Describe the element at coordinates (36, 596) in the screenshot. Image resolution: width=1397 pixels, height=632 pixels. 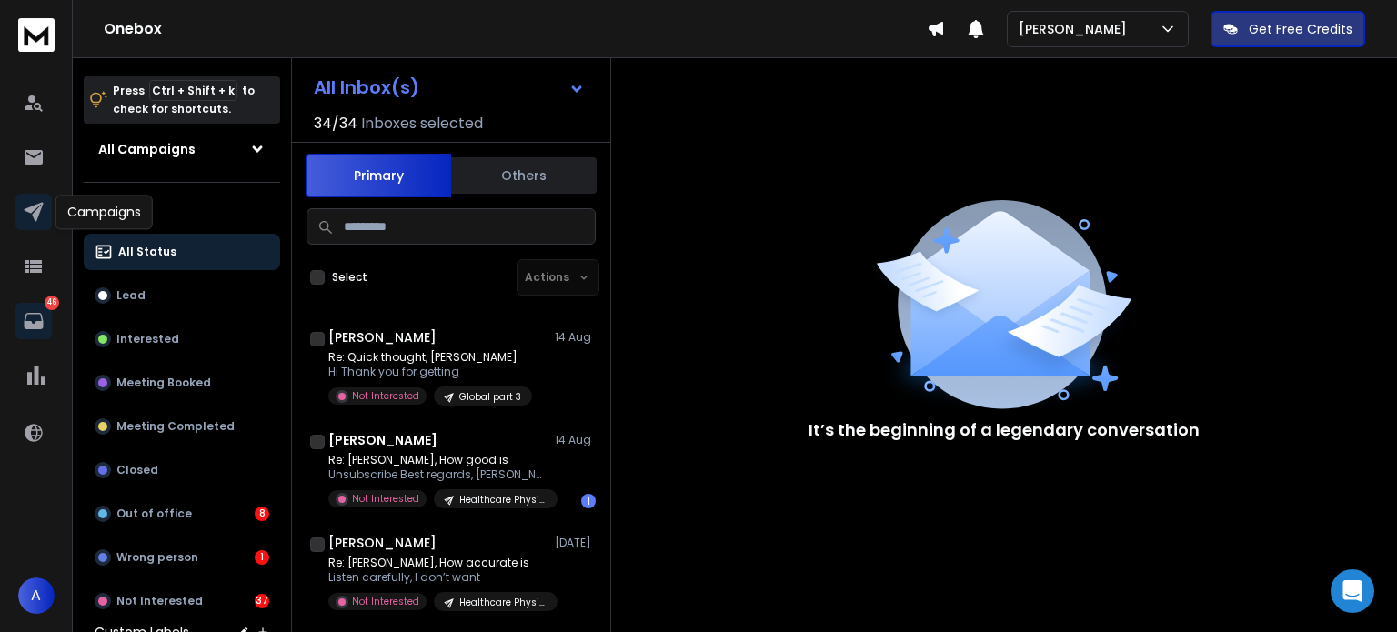
I see `span: A` at that location.